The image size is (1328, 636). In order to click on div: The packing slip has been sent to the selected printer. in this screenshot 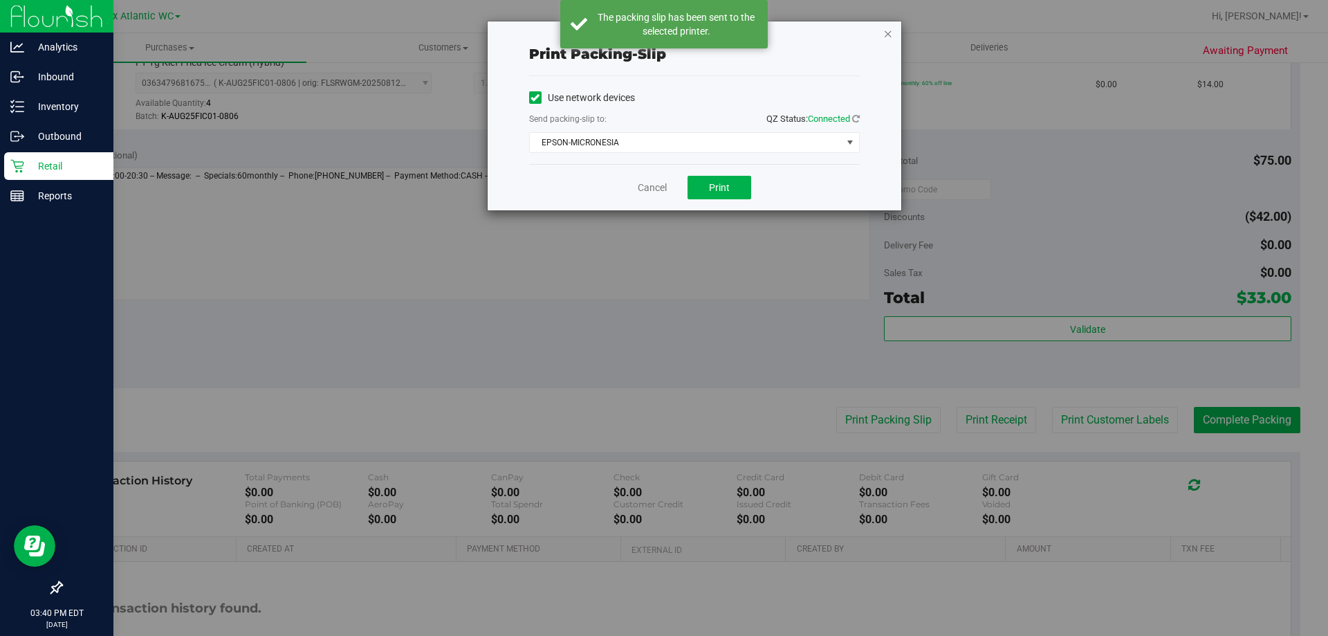, I will do `click(676, 24)`.